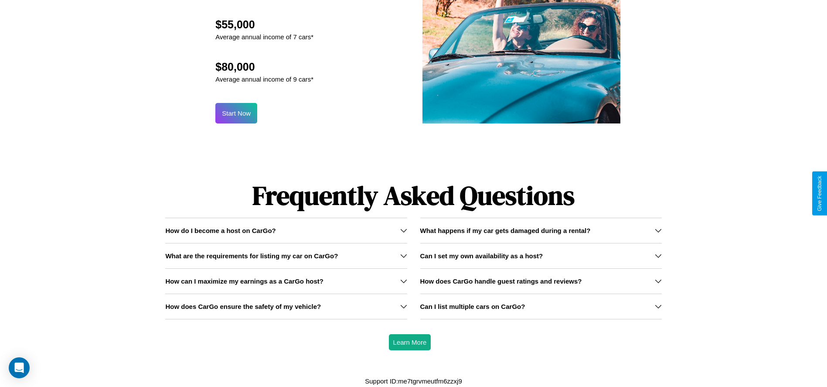 The width and height of the screenshot is (827, 387). I want to click on div: Give Feedback, so click(820, 193).